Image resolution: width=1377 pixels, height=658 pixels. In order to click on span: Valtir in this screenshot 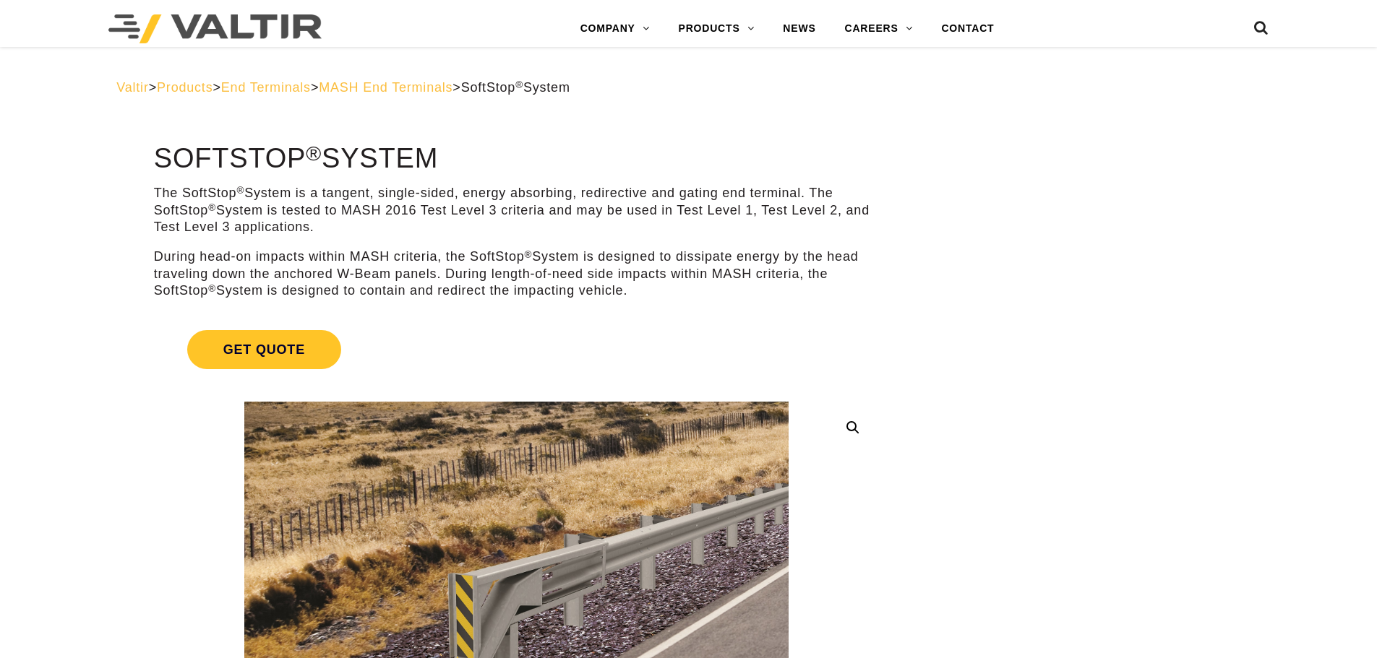, I will do `click(132, 87)`.